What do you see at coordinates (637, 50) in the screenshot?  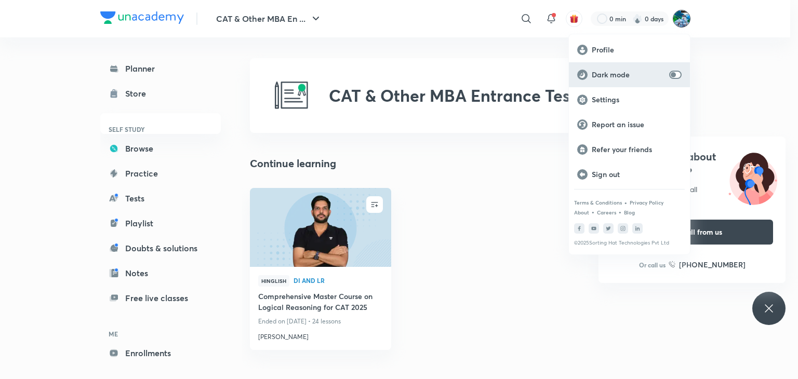 I see `p: Profile` at bounding box center [637, 50].